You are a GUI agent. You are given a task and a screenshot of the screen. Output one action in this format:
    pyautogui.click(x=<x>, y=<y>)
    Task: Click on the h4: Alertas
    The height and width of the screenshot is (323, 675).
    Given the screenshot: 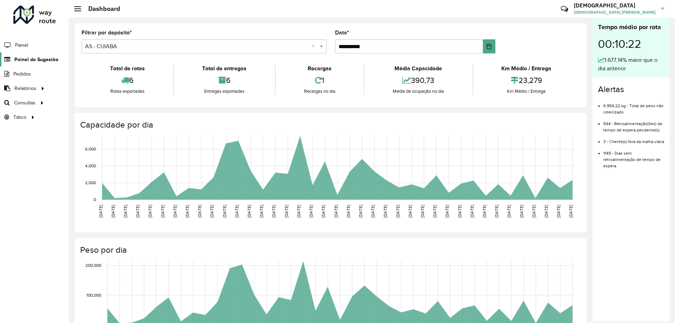 What is the action you would take?
    pyautogui.click(x=631, y=89)
    